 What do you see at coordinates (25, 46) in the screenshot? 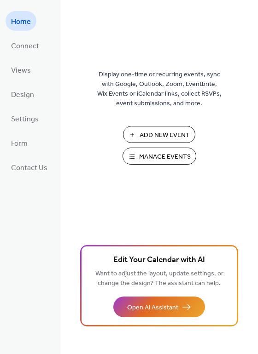
I see `span: Connect` at bounding box center [25, 46].